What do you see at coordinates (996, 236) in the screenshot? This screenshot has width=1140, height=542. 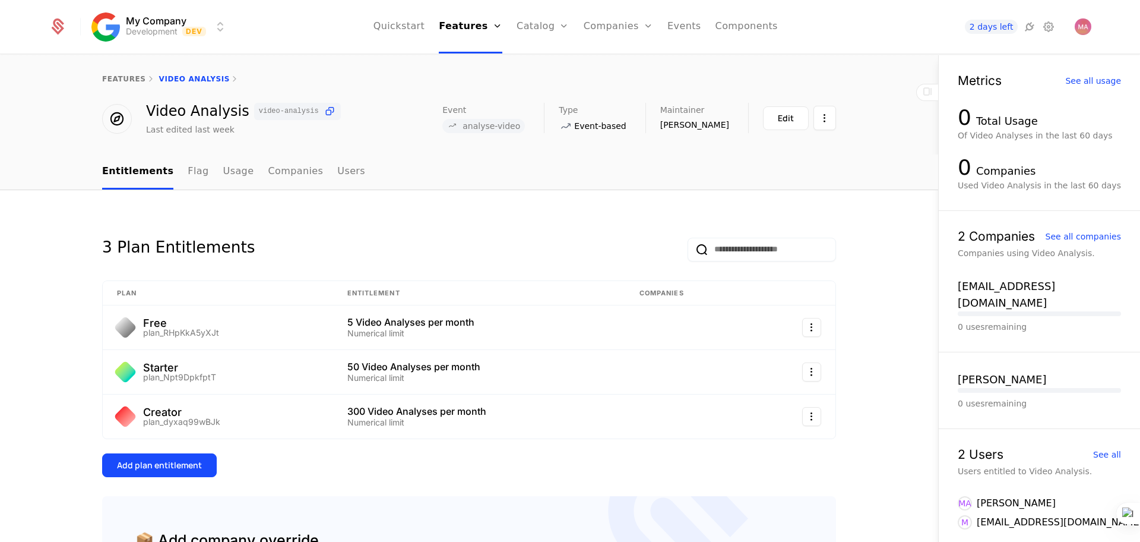 I see `div: 2 Companies` at bounding box center [996, 236].